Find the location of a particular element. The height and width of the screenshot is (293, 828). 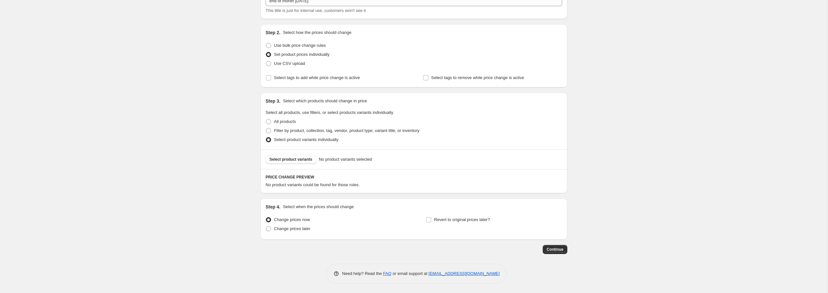

span: All products is located at coordinates (285, 121).